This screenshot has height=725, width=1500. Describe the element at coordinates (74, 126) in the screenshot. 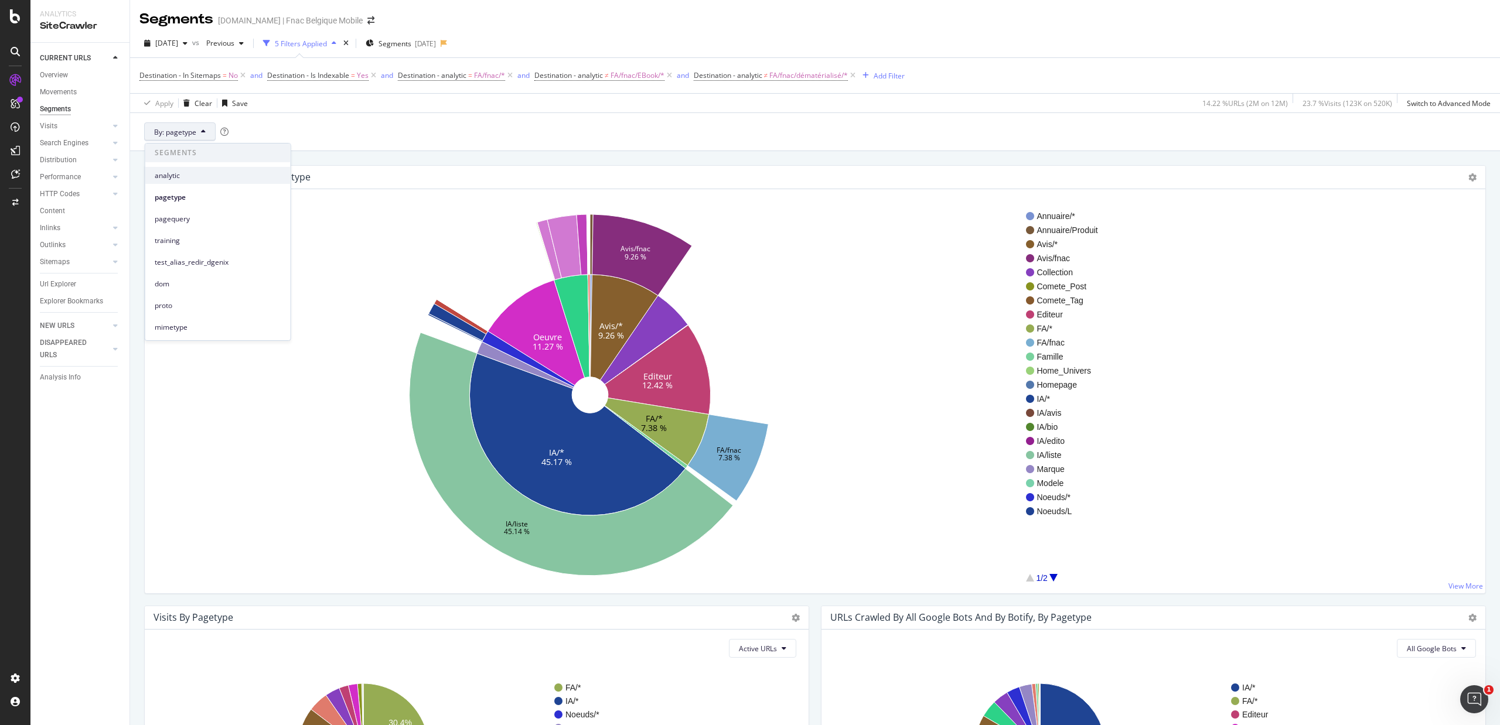

I see `a: Visits` at that location.